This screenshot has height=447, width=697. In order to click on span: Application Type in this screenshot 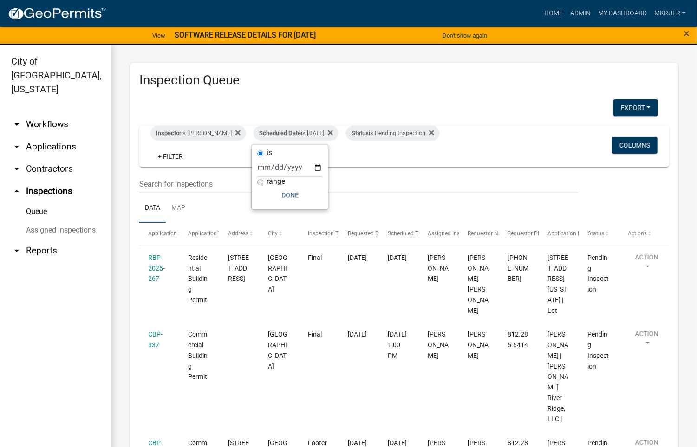, I will do `click(209, 234)`.